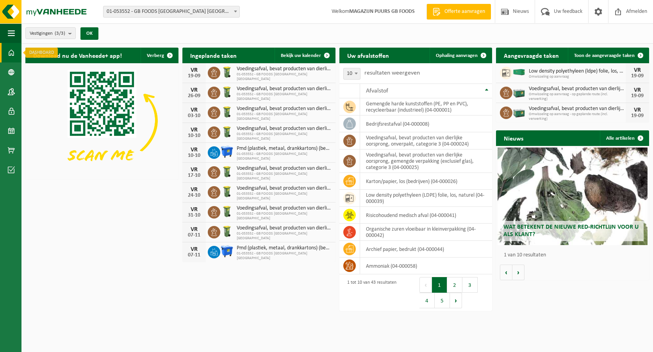  I want to click on button: 2, so click(455, 285).